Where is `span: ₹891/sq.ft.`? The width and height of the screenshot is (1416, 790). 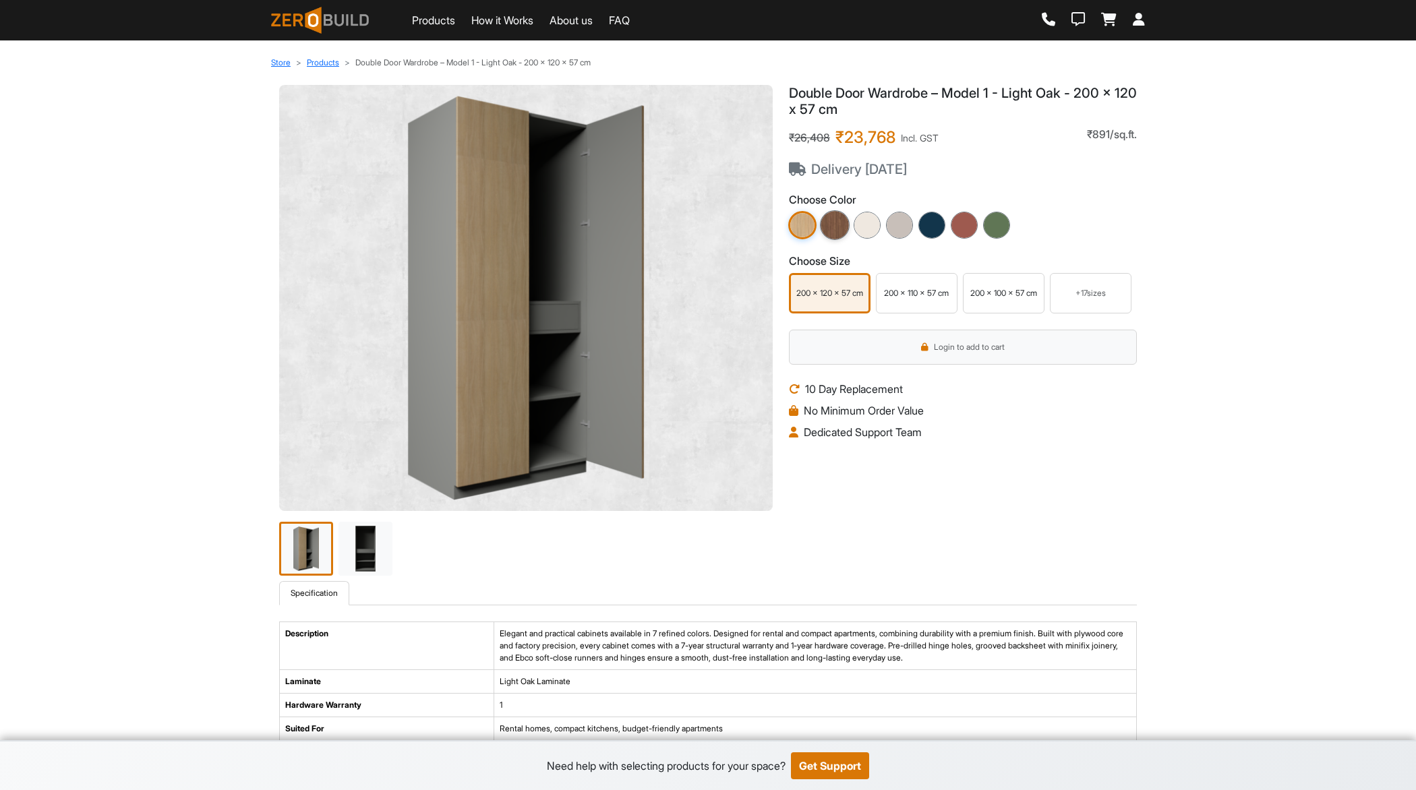
span: ₹891/sq.ft. is located at coordinates (1112, 134).